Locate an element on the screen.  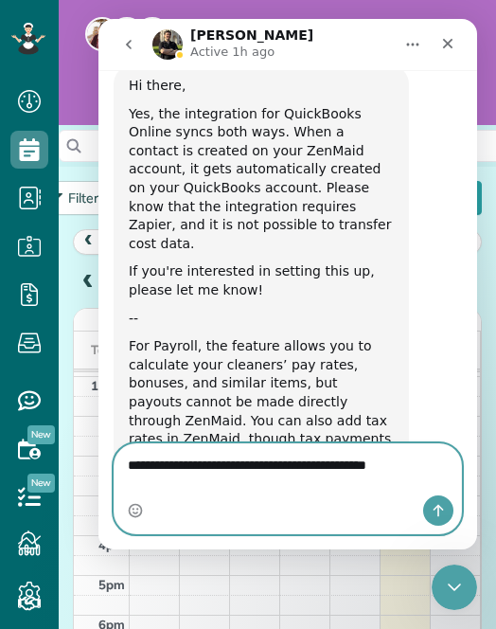
p: Active 1h ago is located at coordinates (134, 33).